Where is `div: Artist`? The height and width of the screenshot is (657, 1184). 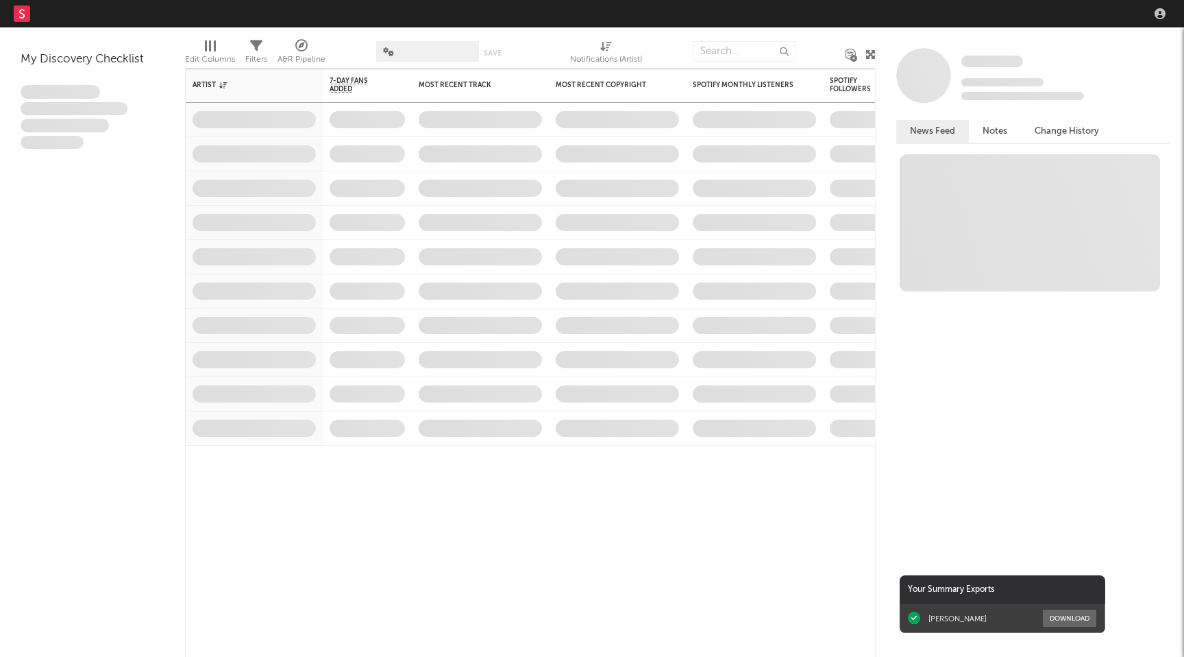 div: Artist is located at coordinates (244, 85).